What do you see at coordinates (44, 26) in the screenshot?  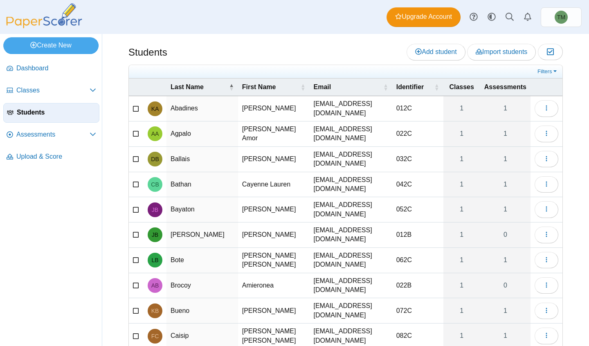 I see `a: PaperScorer` at bounding box center [44, 26].